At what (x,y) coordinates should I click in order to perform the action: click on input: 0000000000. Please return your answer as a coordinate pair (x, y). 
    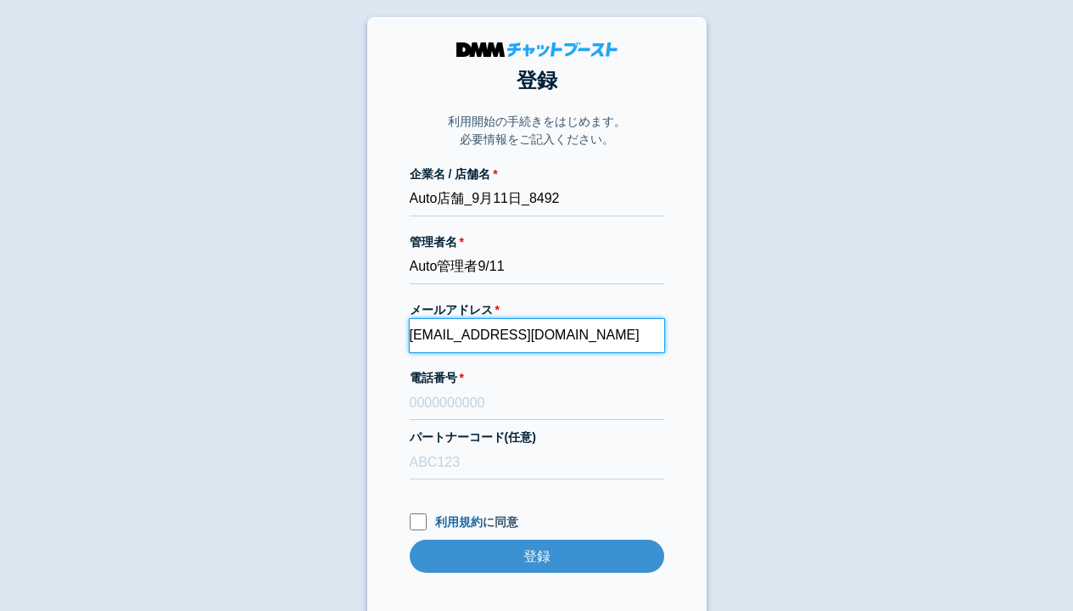
    Looking at the image, I should click on (537, 403).